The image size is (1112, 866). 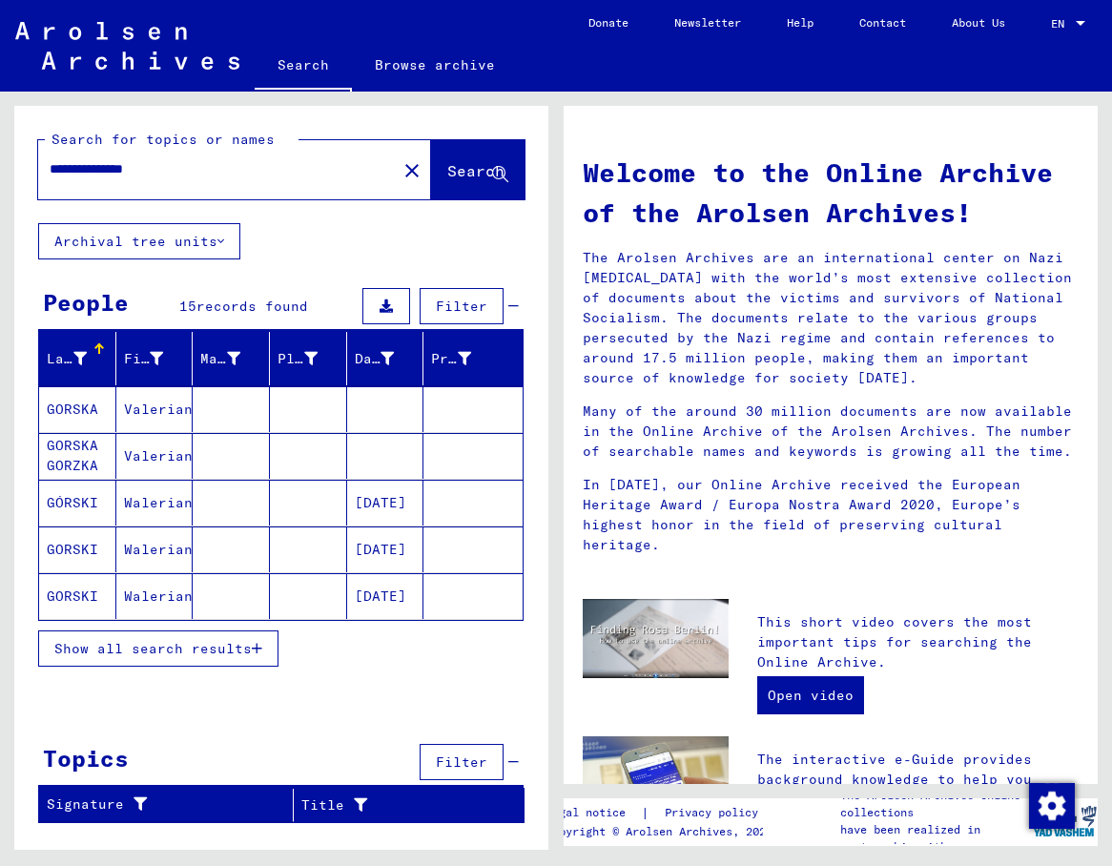 What do you see at coordinates (158, 648) in the screenshot?
I see `button: Show all search results` at bounding box center [158, 648].